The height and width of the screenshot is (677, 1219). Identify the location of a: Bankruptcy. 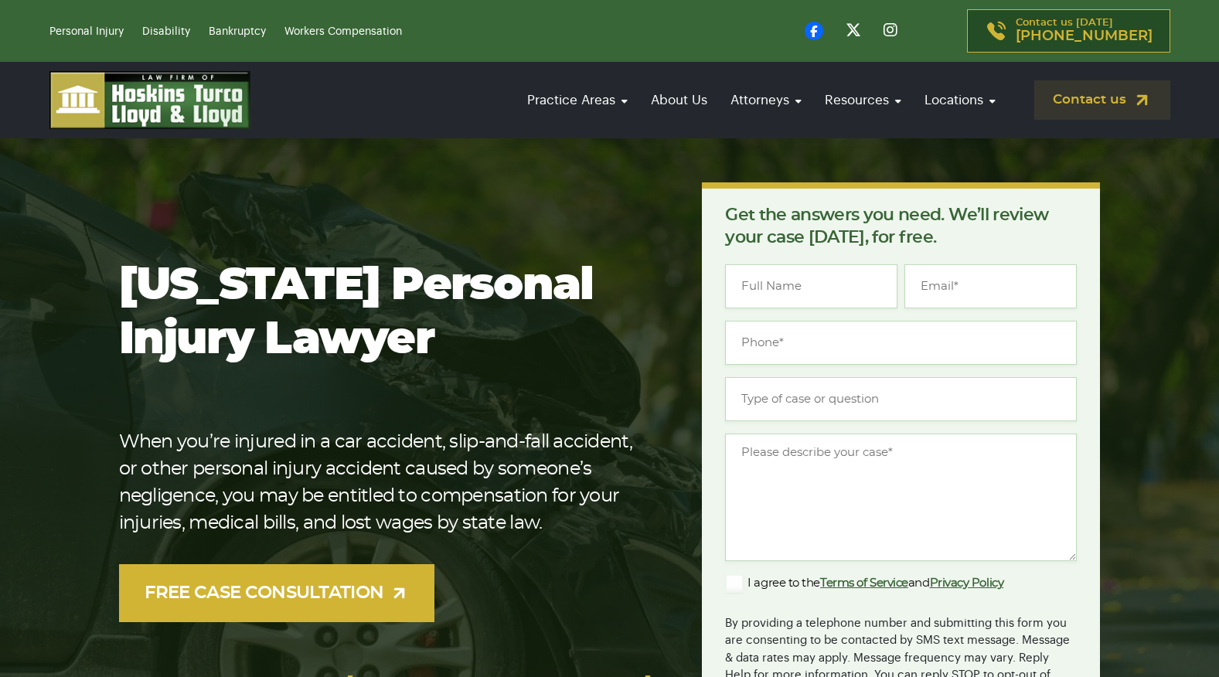
(237, 32).